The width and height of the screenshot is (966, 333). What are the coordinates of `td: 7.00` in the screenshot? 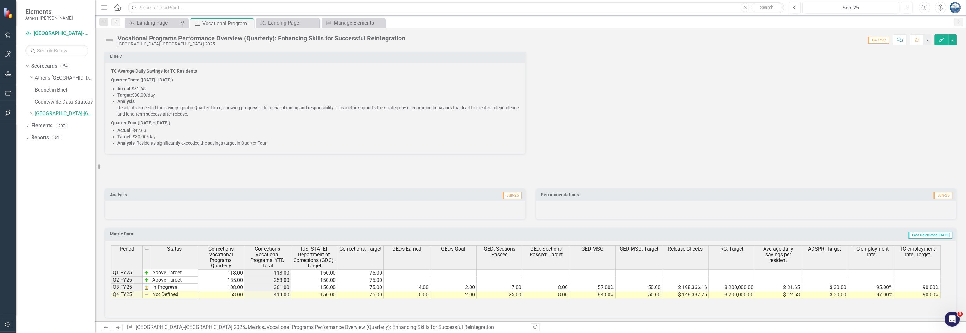 It's located at (499, 288).